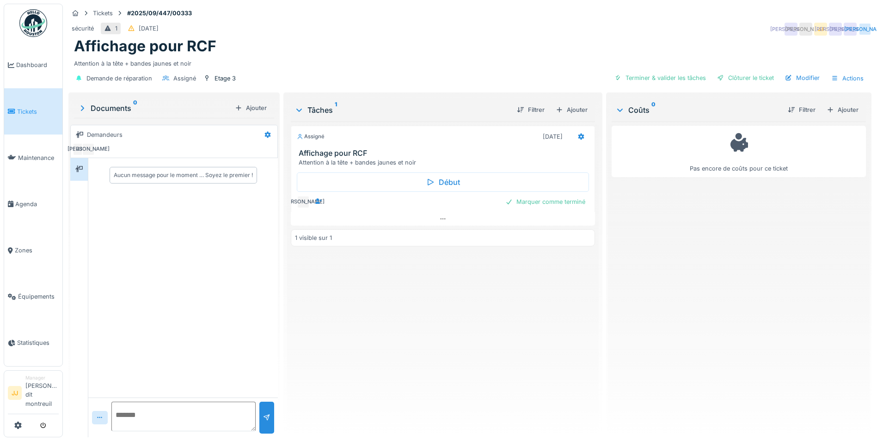  Describe the element at coordinates (225, 78) in the screenshot. I see `div: Etage 3` at that location.